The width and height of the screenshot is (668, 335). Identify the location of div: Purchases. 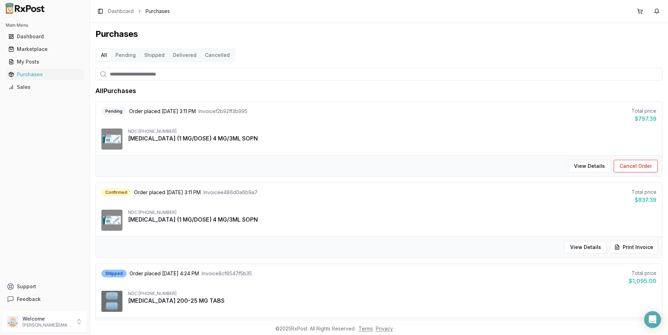
(45, 74).